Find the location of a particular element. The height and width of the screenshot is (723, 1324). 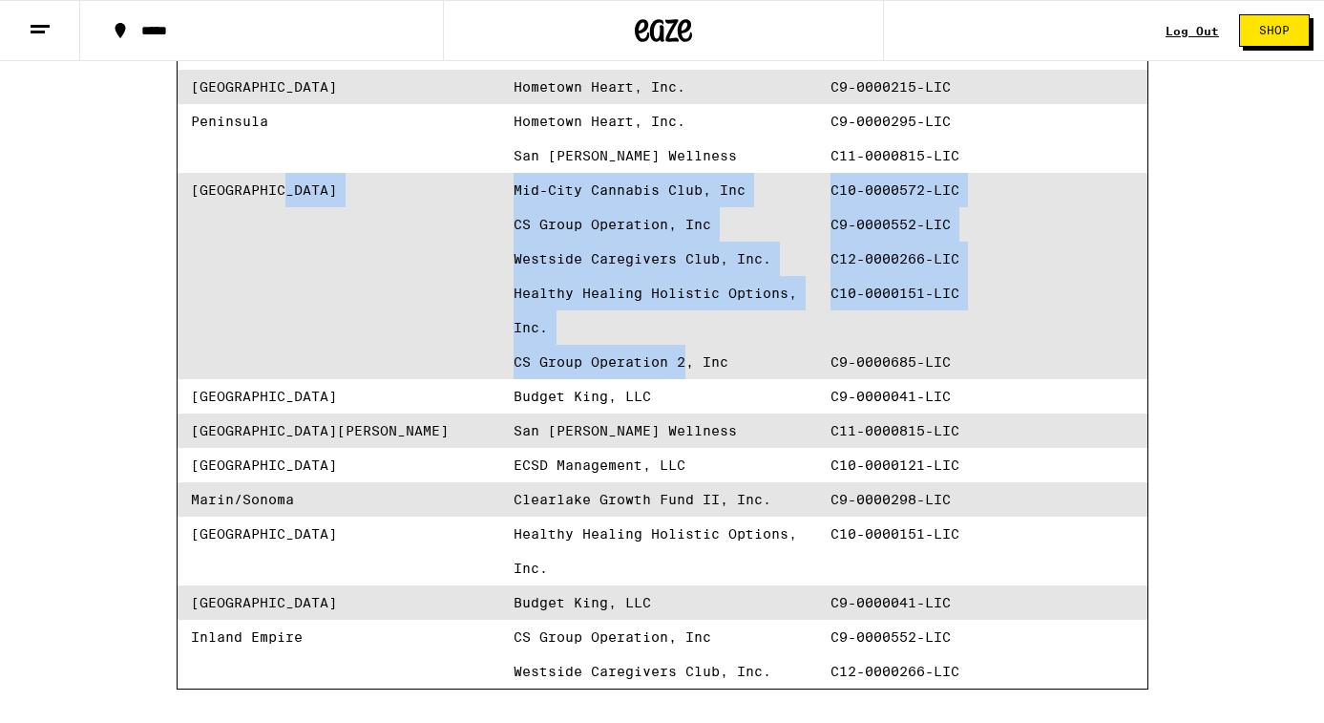

span: C9-0000298-LIC is located at coordinates (982, 499).